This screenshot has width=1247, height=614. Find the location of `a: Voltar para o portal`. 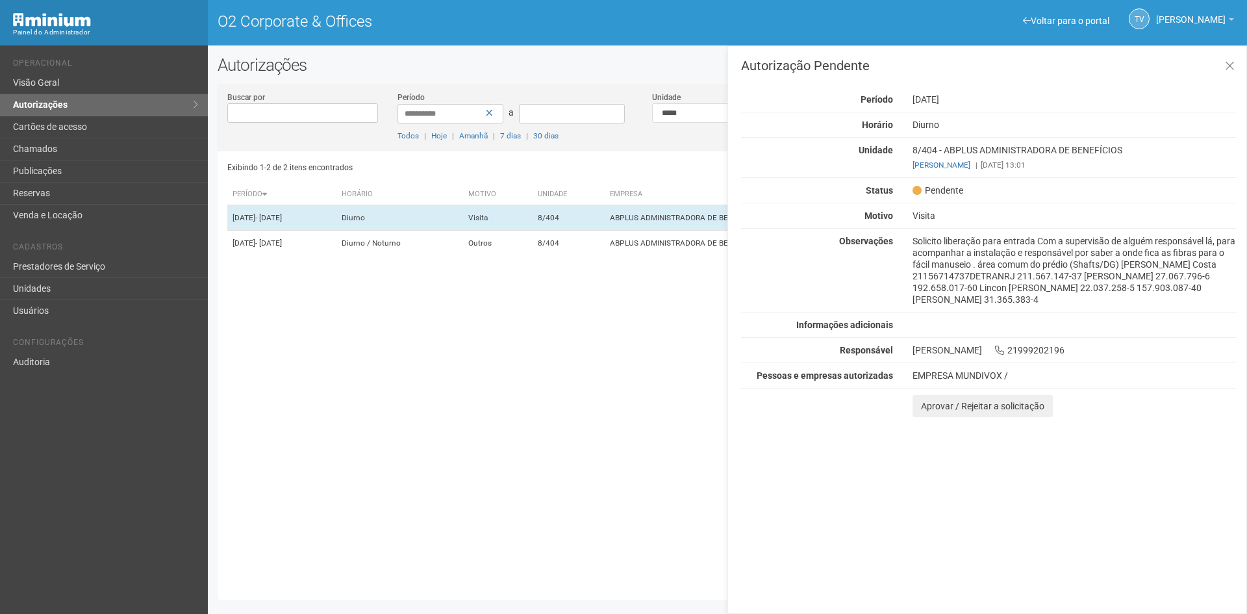

a: Voltar para o portal is located at coordinates (1065, 21).